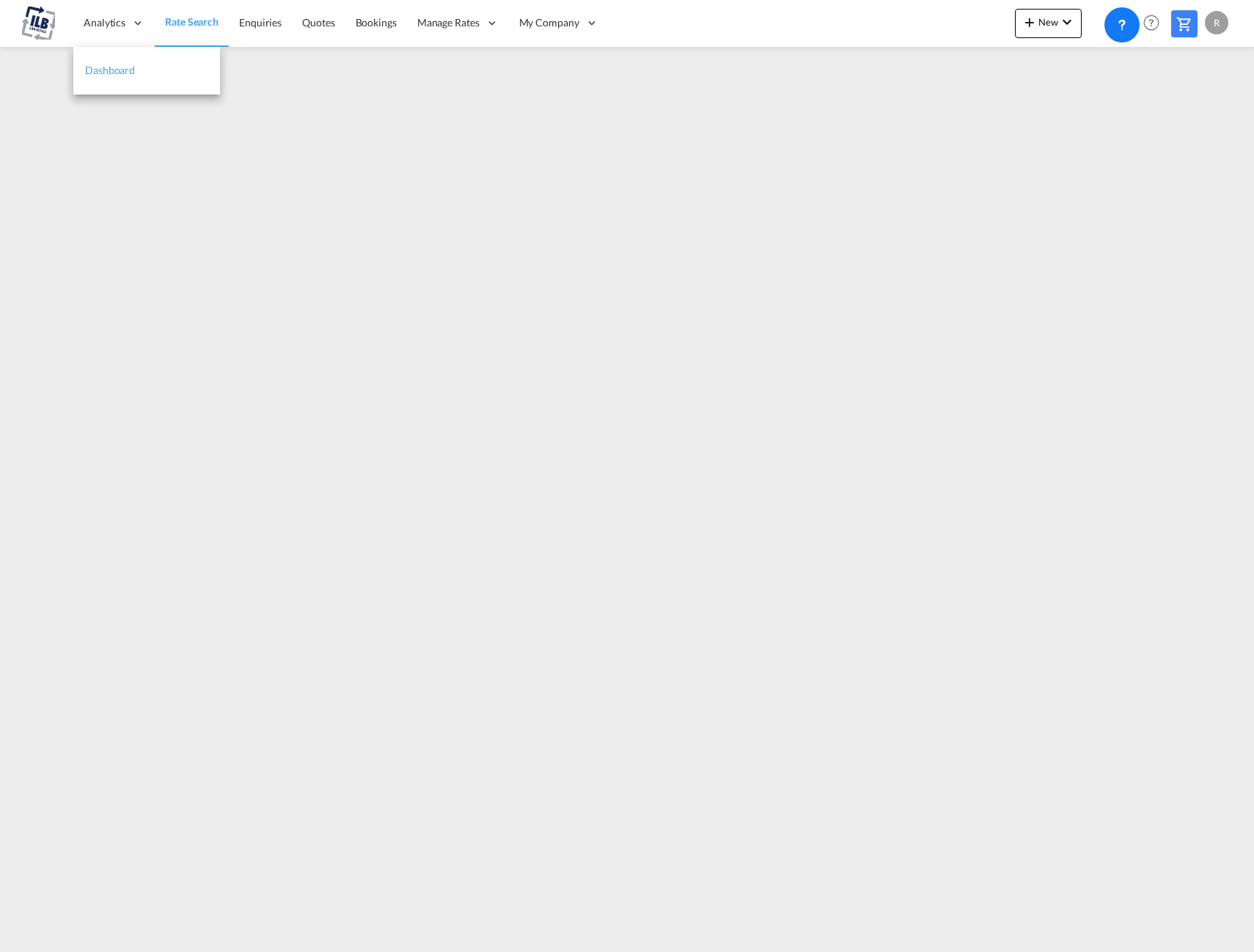  Describe the element at coordinates (318, 22) in the screenshot. I see `span: Quotes` at that location.